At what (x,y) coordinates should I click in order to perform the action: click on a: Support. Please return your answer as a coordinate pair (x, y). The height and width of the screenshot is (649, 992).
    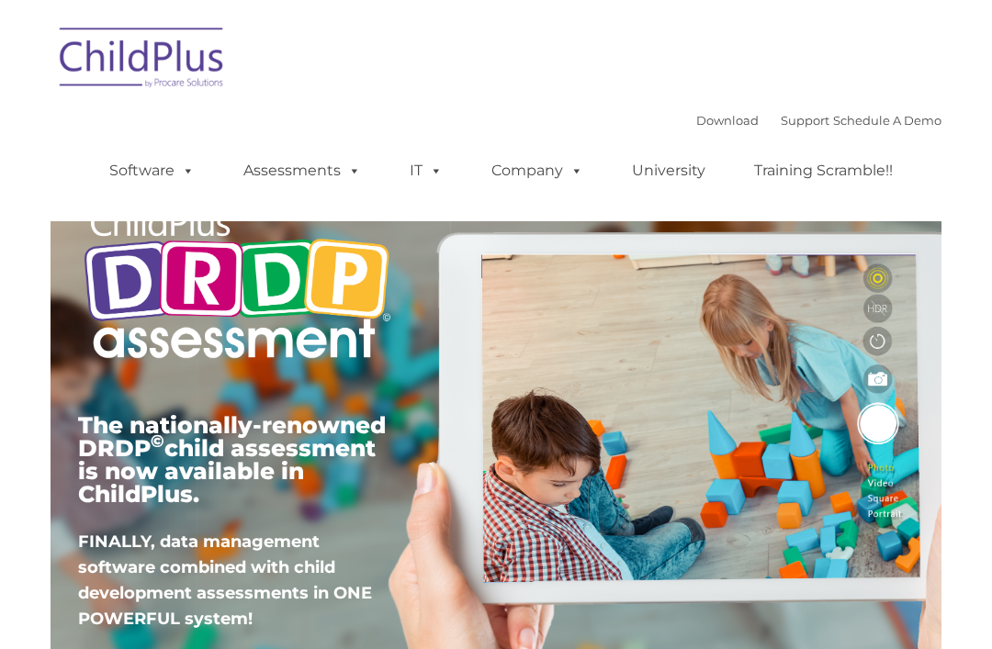
    Looking at the image, I should click on (805, 120).